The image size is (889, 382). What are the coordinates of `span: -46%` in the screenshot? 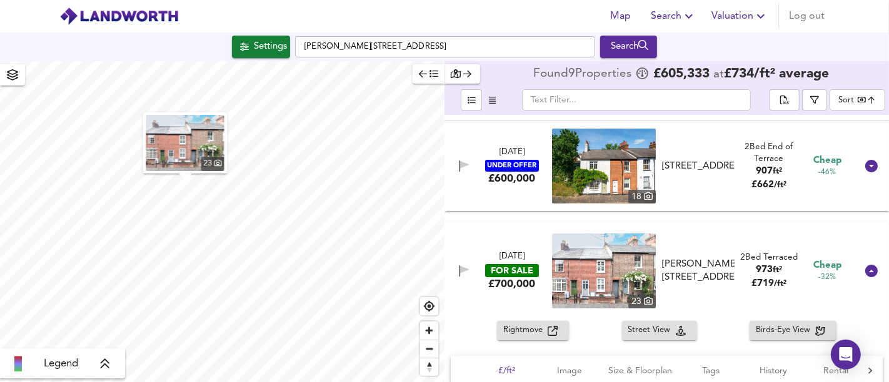 It's located at (827, 172).